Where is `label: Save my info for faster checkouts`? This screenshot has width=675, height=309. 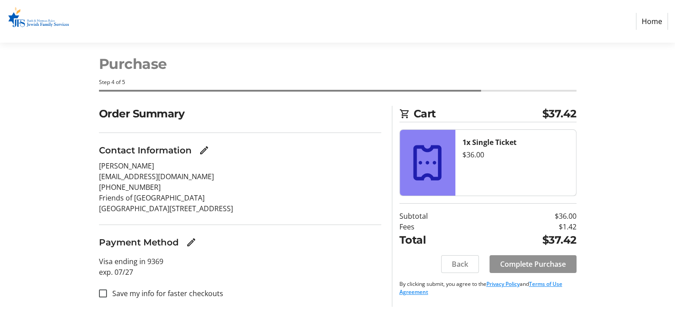
label: Save my info for faster checkouts is located at coordinates (165, 293).